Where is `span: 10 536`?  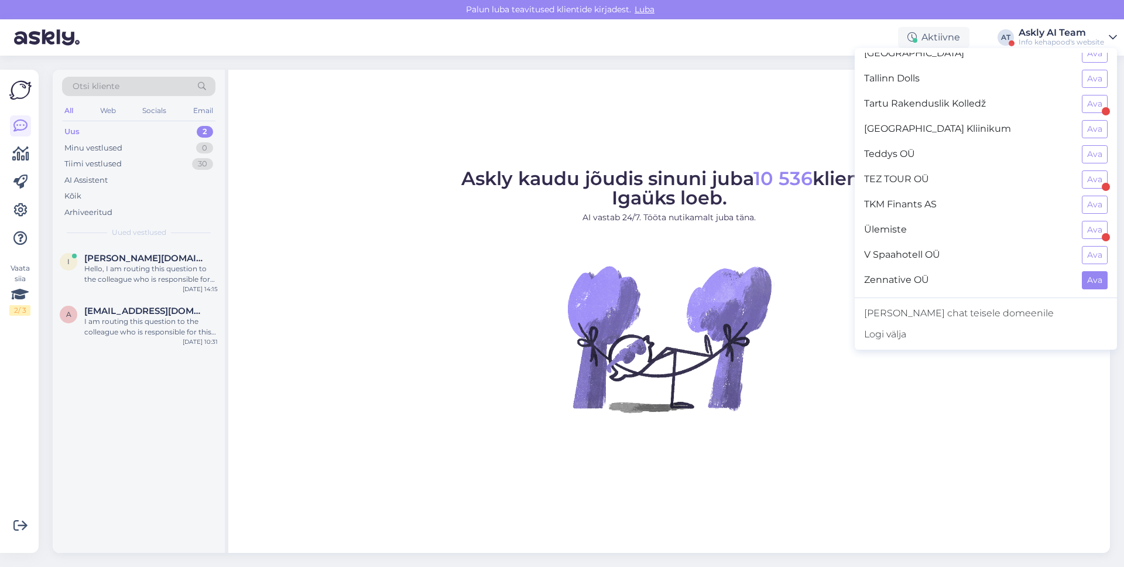 span: 10 536 is located at coordinates (783, 178).